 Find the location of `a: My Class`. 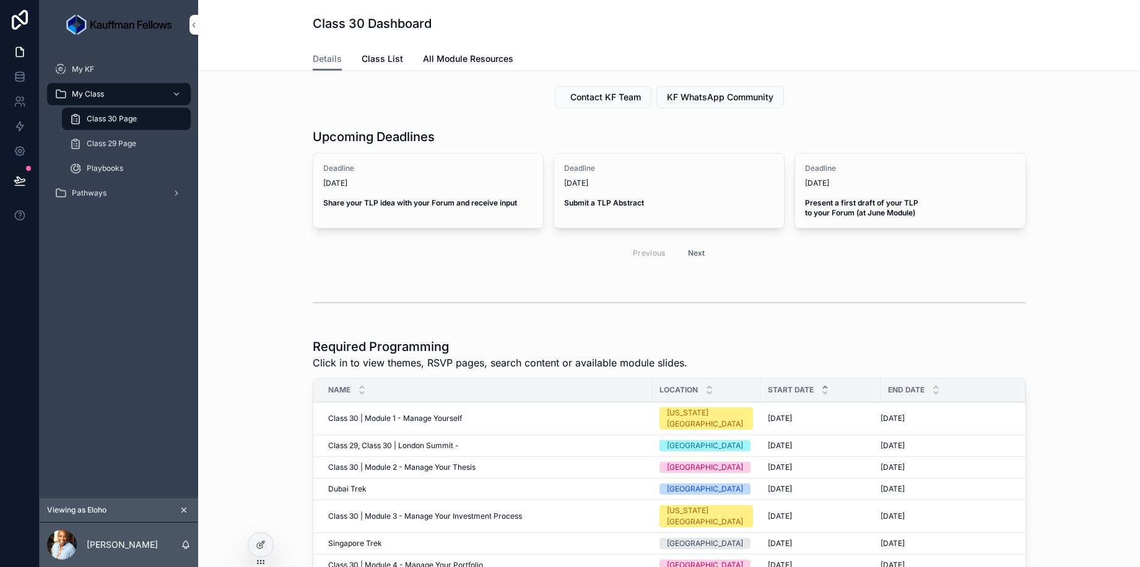

a: My Class is located at coordinates (119, 94).